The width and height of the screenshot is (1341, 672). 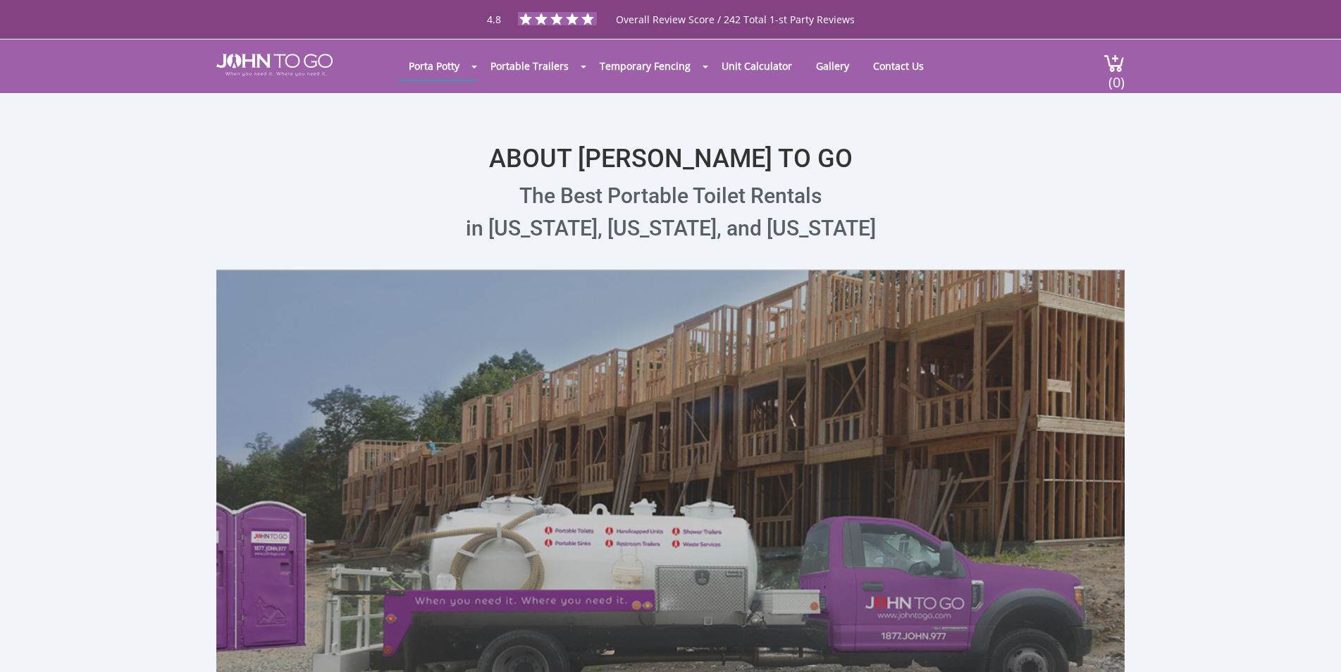 What do you see at coordinates (735, 33) in the screenshot?
I see `span: Overall Review Score / 242 Total 1-st Party Reviews` at bounding box center [735, 33].